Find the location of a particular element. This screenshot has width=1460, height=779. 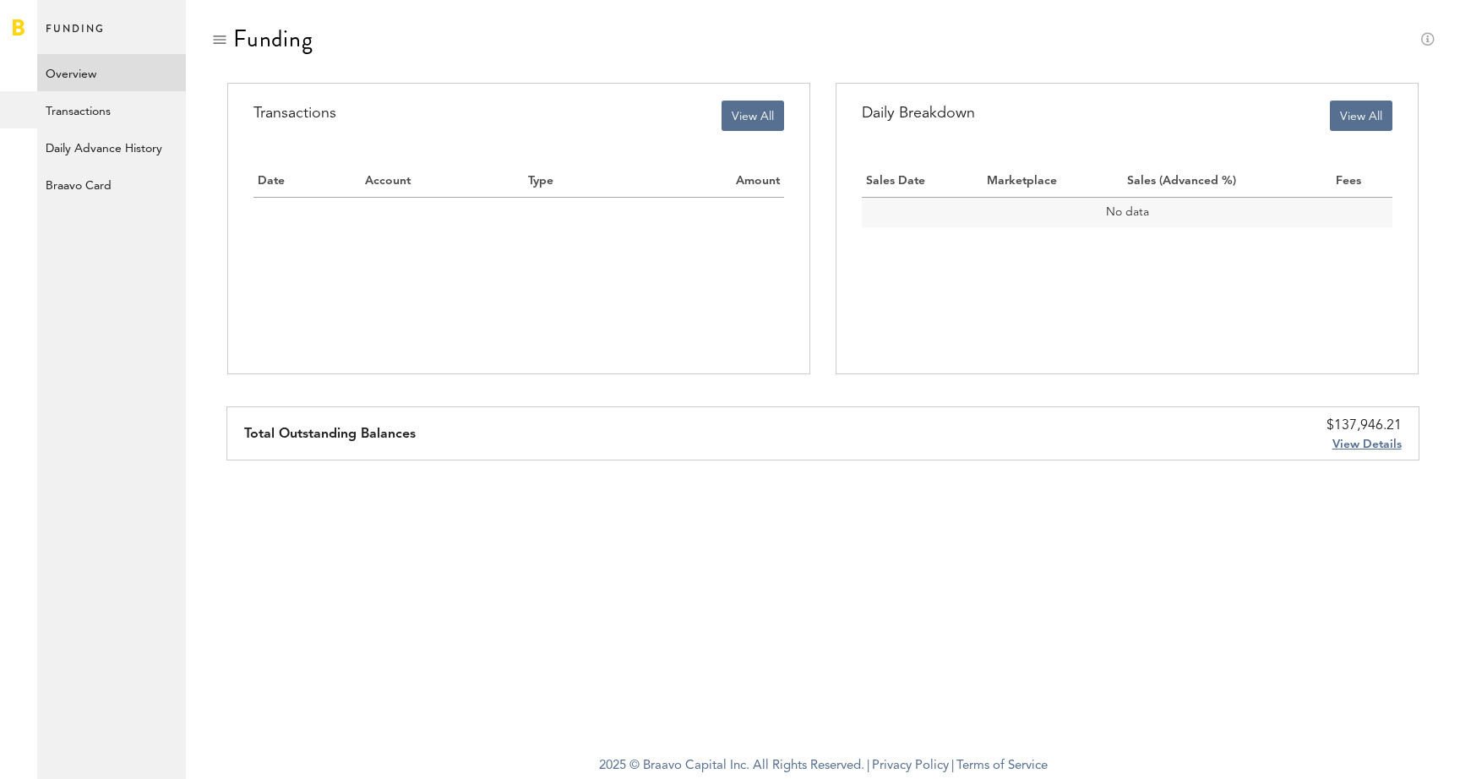

div: Daily Breakdown is located at coordinates (919, 113).